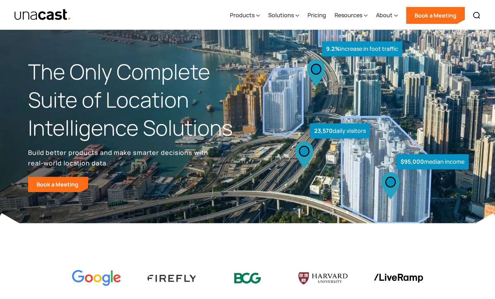 This screenshot has height=299, width=495. I want to click on p: Build better products and make smarter decisions with real-world location data., so click(119, 158).